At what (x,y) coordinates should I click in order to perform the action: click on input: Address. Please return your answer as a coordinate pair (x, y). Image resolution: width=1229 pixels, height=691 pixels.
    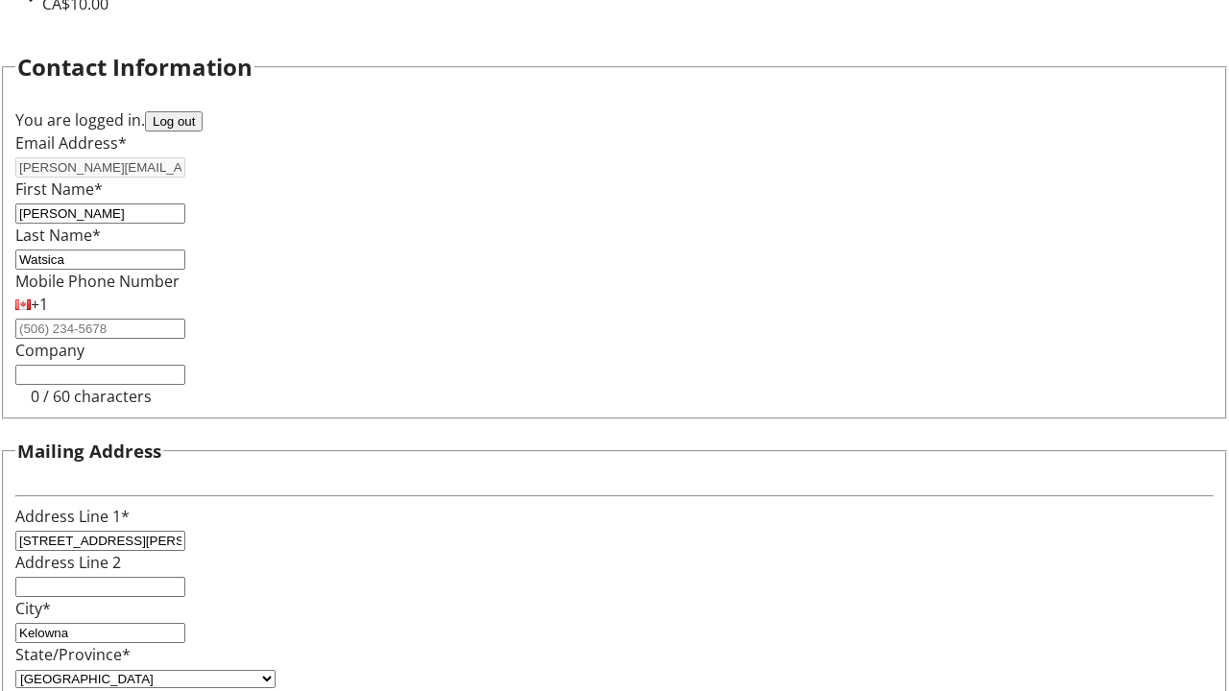
    Looking at the image, I should click on (100, 540).